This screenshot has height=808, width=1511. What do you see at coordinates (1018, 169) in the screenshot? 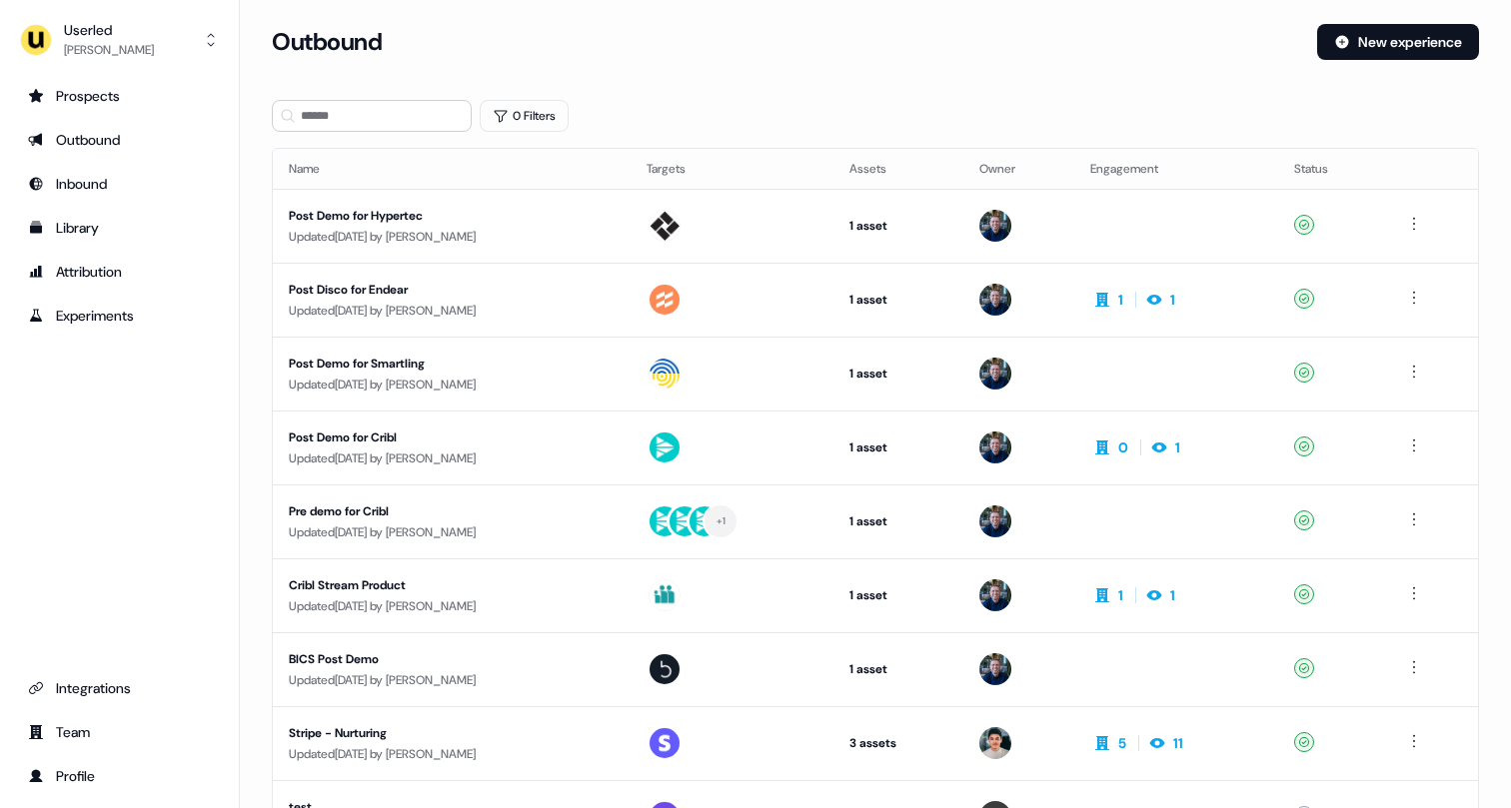
I see `th: Owner` at bounding box center [1018, 169].